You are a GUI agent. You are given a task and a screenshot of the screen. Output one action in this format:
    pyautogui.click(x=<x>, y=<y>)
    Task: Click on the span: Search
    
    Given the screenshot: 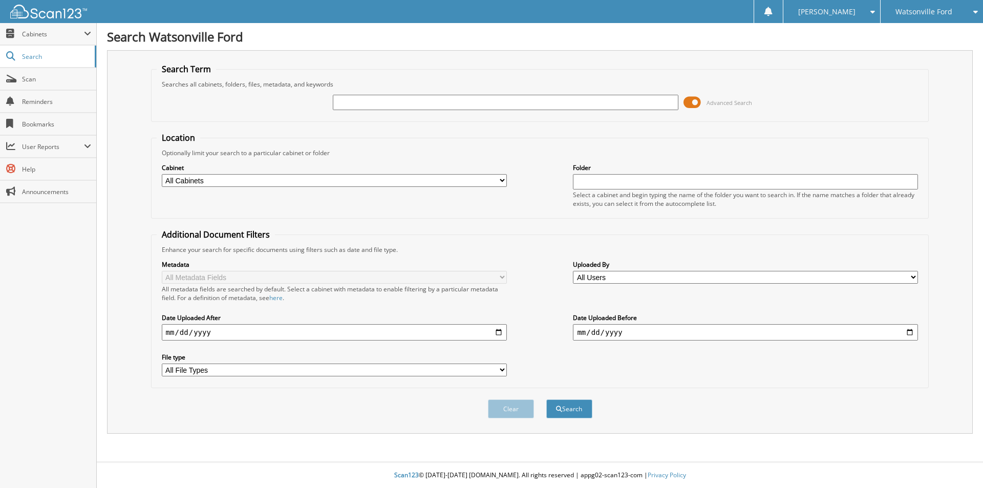 What is the action you would take?
    pyautogui.click(x=56, y=56)
    